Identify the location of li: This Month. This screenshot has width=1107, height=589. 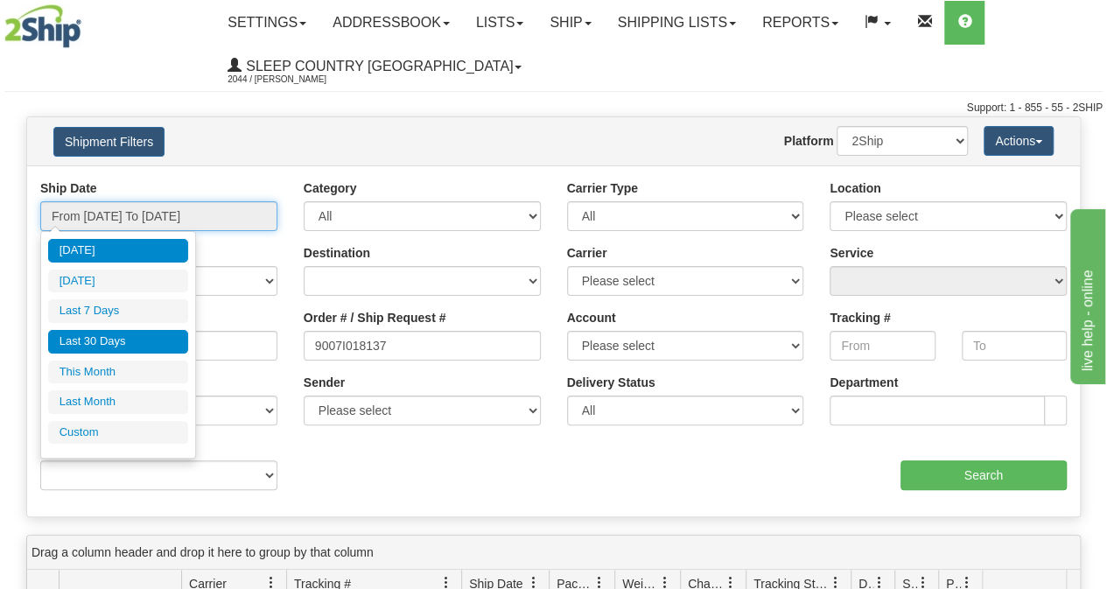
(118, 372).